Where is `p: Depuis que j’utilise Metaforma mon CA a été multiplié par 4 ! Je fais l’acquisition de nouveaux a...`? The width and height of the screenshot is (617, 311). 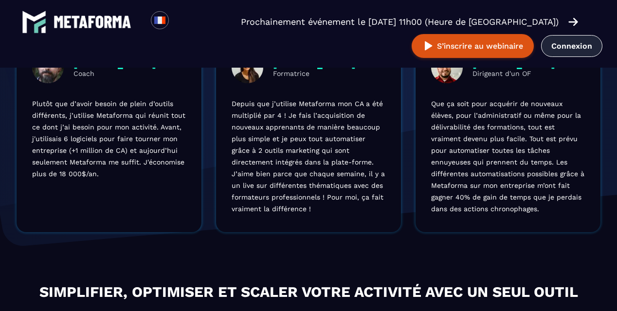 p: Depuis que j’utilise Metaforma mon CA a été multiplié par 4 ! Je fais l’acquisition de nouveaux a... is located at coordinates (308, 156).